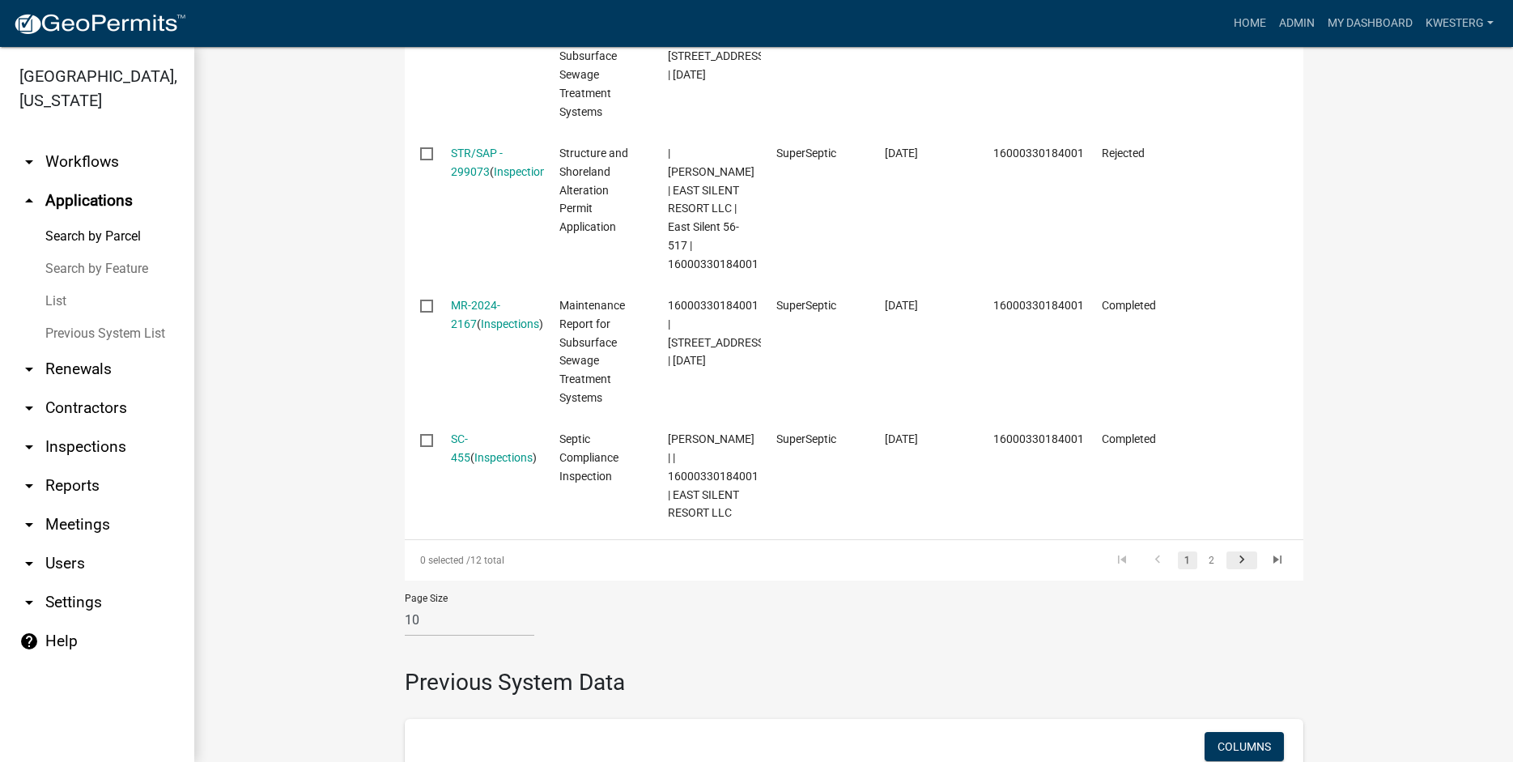  What do you see at coordinates (1370, 23) in the screenshot?
I see `a: My Dashboard` at bounding box center [1370, 23].